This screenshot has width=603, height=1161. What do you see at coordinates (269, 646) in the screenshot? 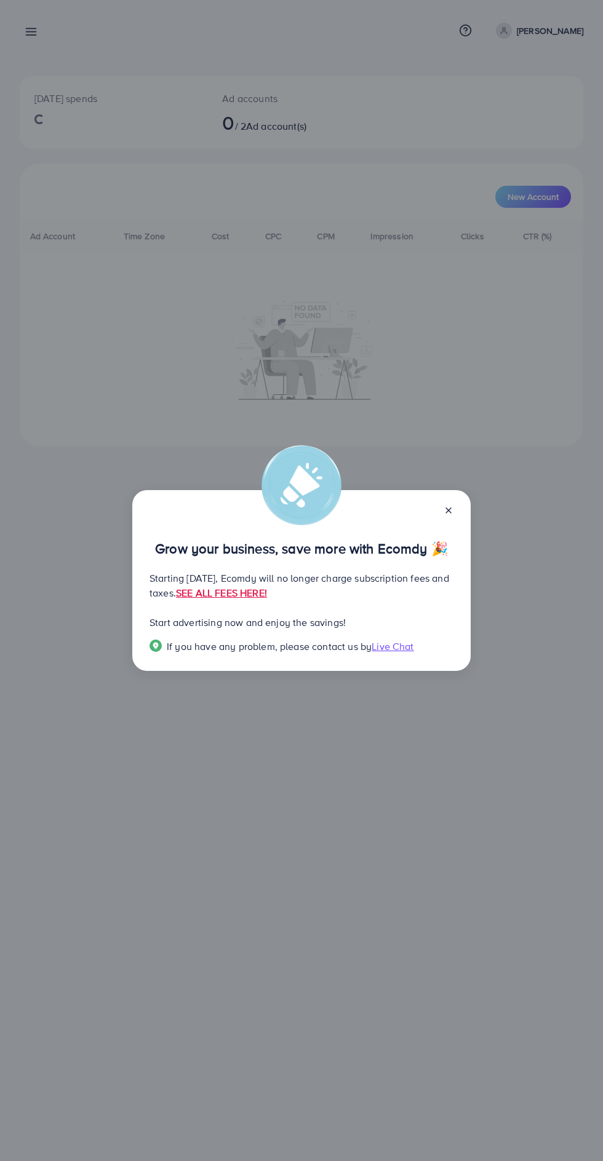
I see `span: If you have any problem, please contact us by` at bounding box center [269, 646].